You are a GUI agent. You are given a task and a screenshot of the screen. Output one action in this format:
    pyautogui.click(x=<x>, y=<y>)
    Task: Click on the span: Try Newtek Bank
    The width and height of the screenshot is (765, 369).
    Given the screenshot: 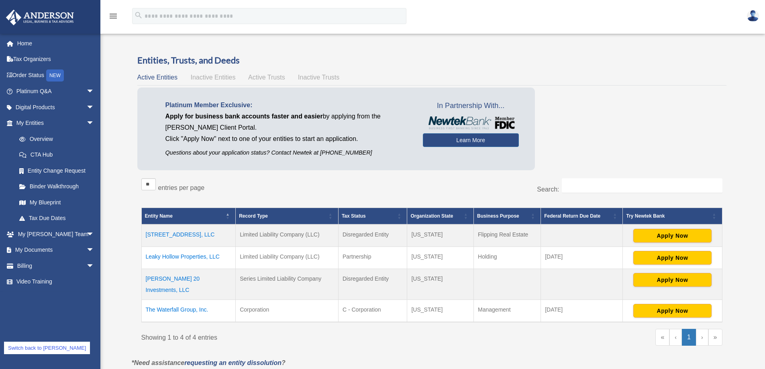 What is the action you would take?
    pyautogui.click(x=668, y=216)
    